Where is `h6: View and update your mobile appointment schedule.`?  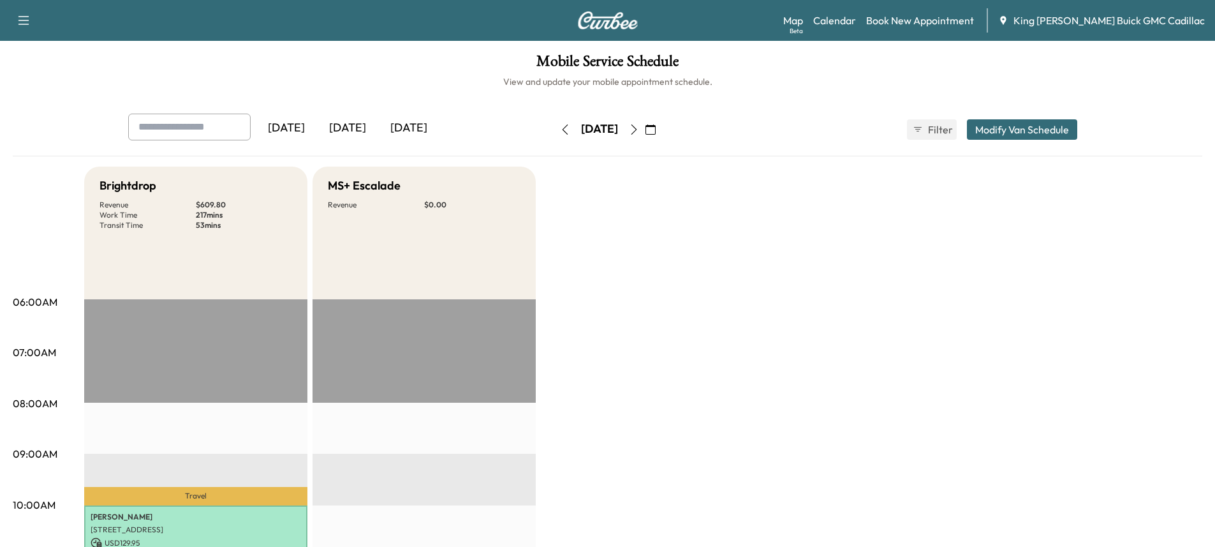
h6: View and update your mobile appointment schedule. is located at coordinates (607, 82).